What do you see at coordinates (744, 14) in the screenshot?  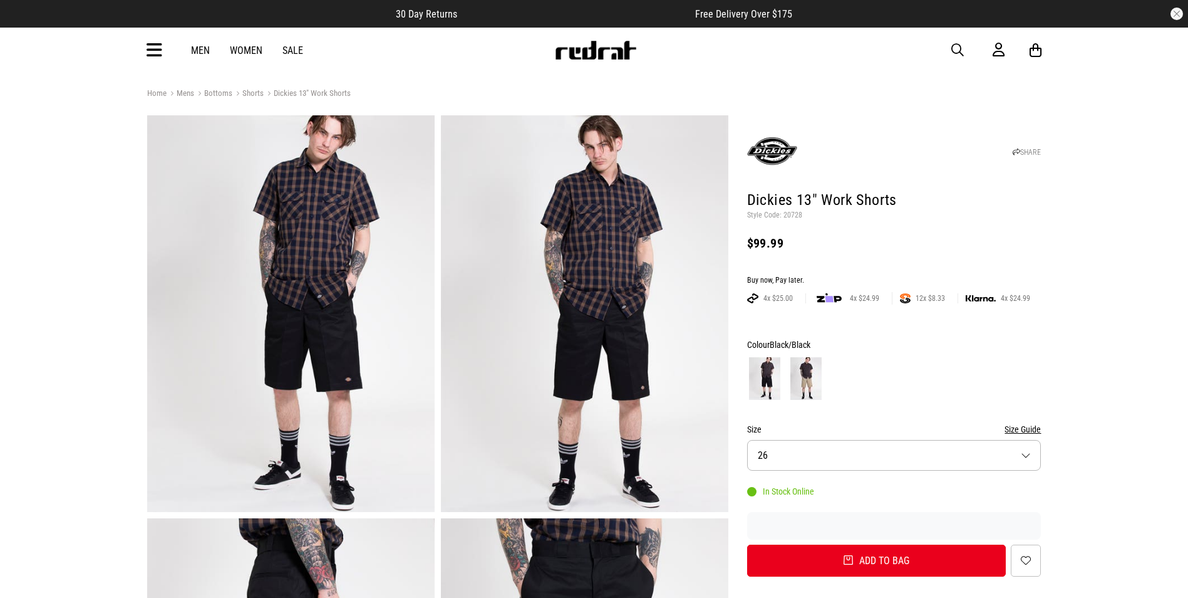 I see `span: Free Delivery Over $175` at bounding box center [744, 14].